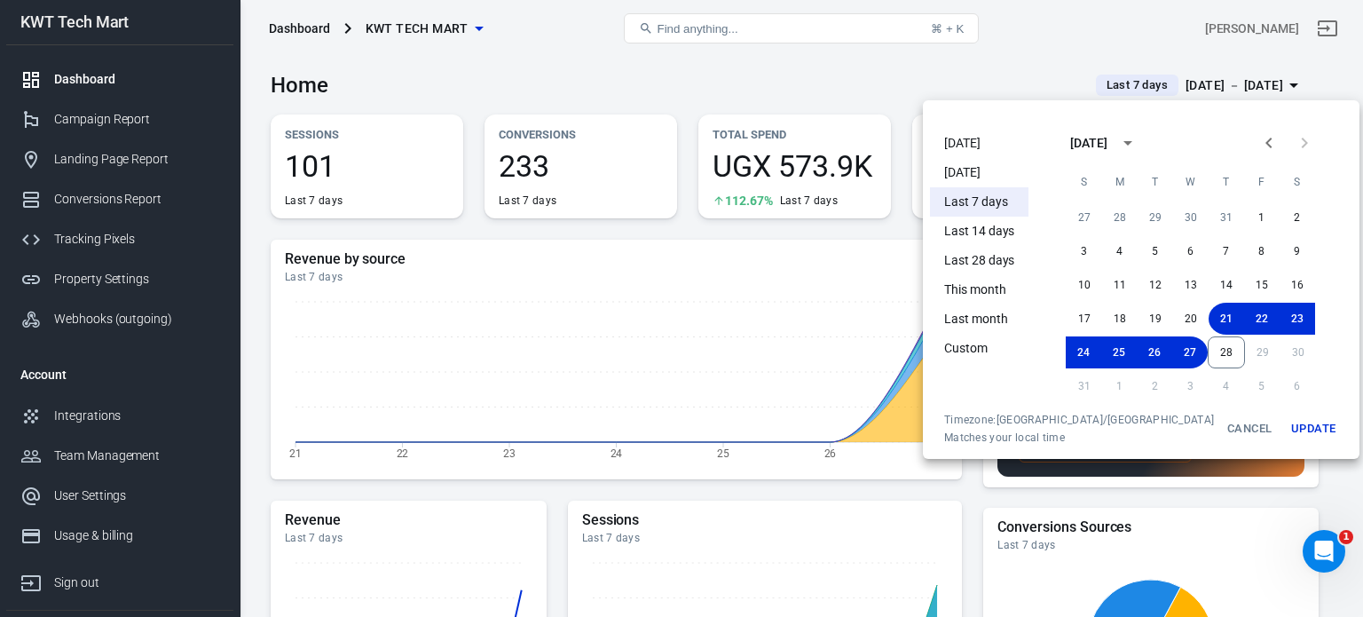  I want to click on span: Wednesday, so click(1191, 182).